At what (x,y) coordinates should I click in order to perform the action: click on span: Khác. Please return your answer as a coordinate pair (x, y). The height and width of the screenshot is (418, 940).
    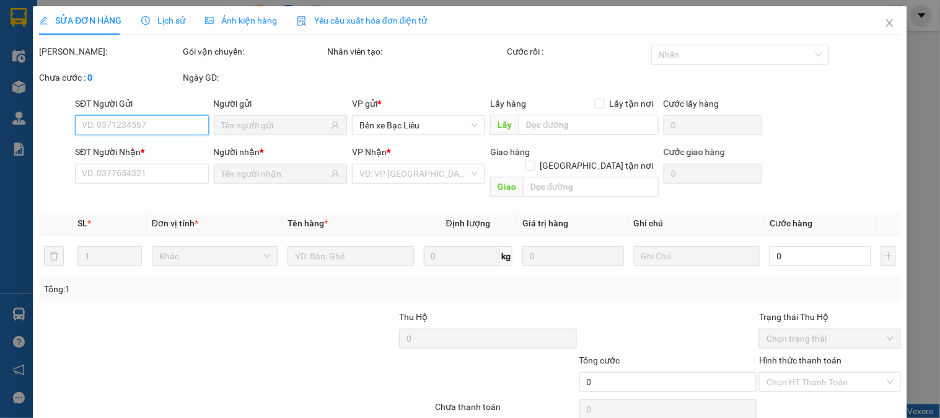
    Looking at the image, I should click on (214, 256).